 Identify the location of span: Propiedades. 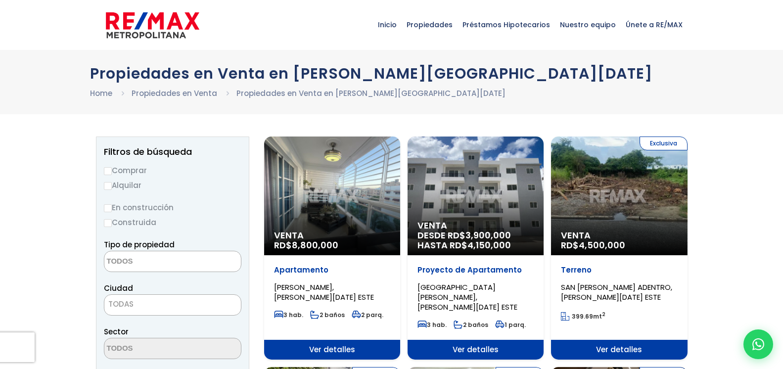
(429, 25).